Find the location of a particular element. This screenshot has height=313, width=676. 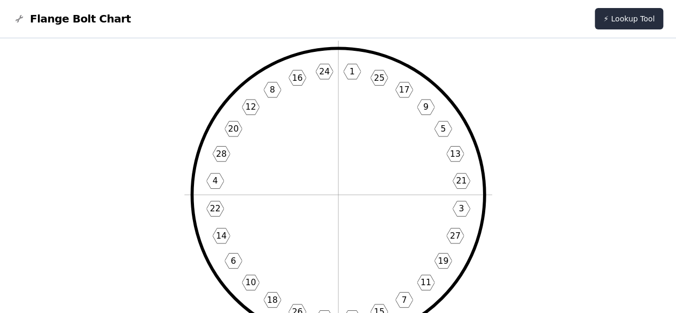

text: 27 is located at coordinates (455, 235).